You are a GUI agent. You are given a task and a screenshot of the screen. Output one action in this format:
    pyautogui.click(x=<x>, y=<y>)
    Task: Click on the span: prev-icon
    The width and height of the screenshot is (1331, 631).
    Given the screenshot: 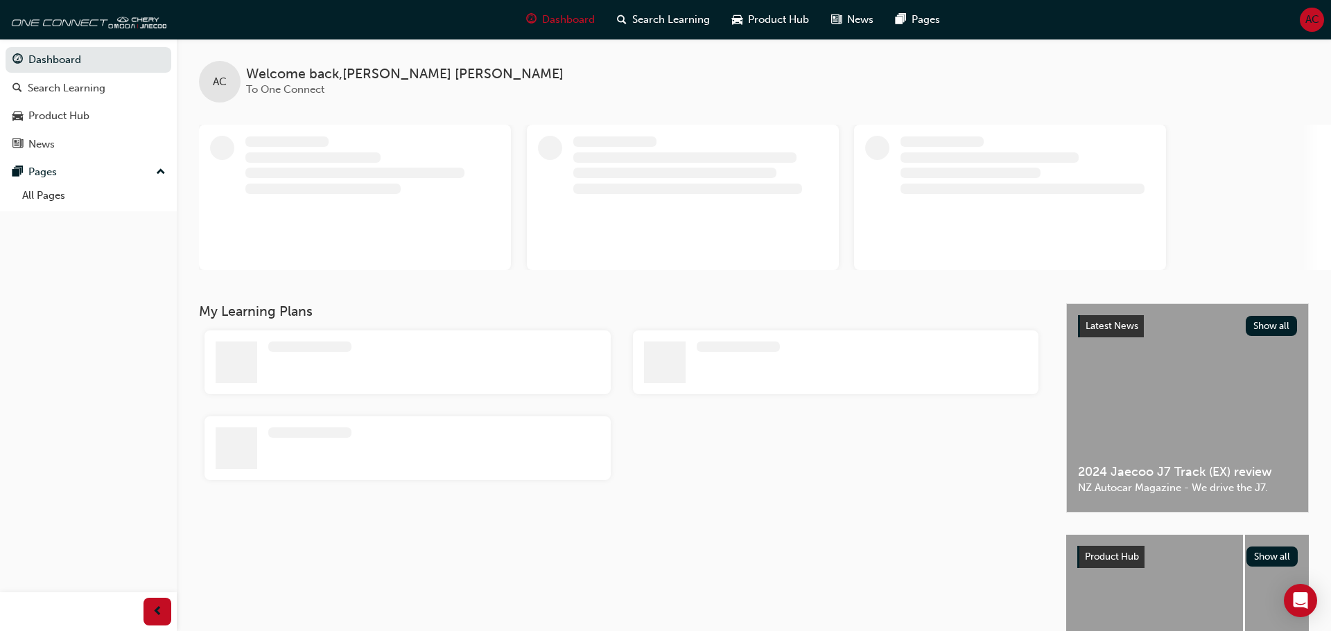 What is the action you would take?
    pyautogui.click(x=157, y=612)
    